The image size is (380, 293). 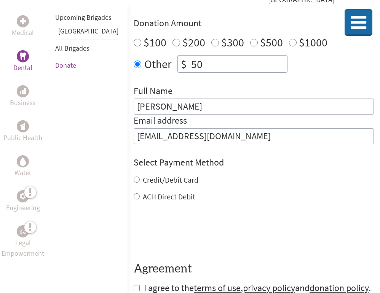 What do you see at coordinates (23, 27) in the screenshot?
I see `a: MedicalMedical` at bounding box center [23, 27].